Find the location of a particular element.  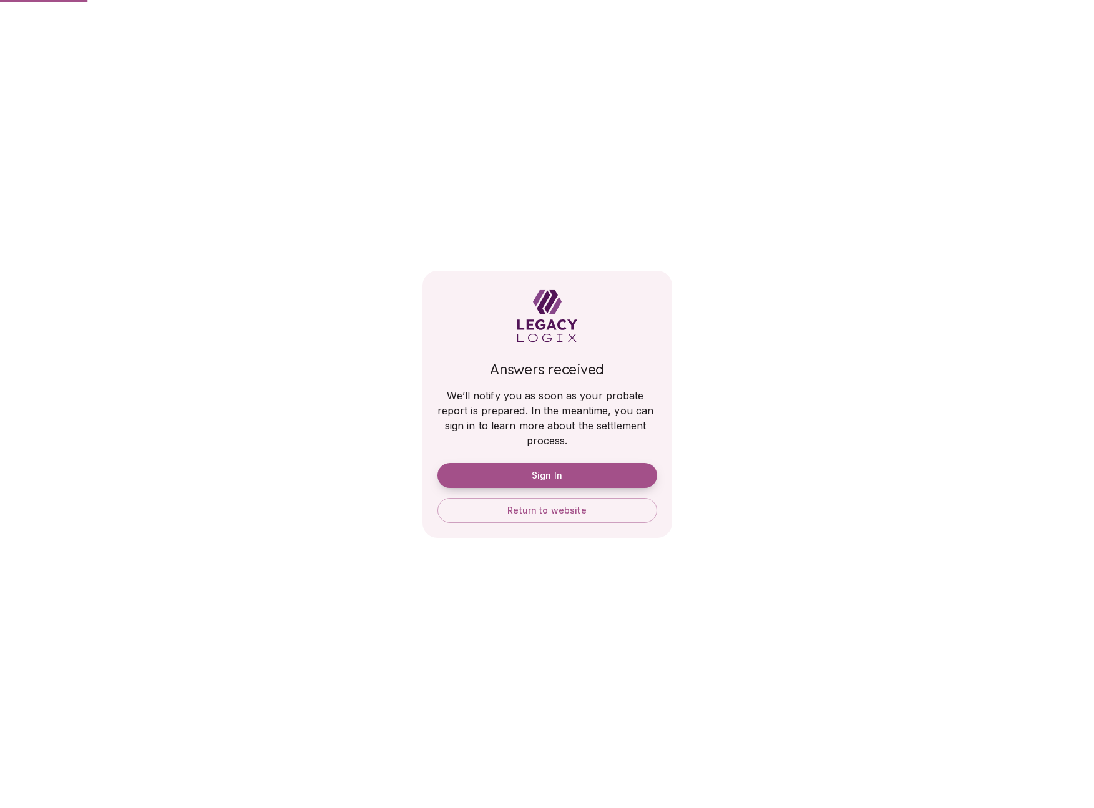

span: Answers received is located at coordinates (547, 370).